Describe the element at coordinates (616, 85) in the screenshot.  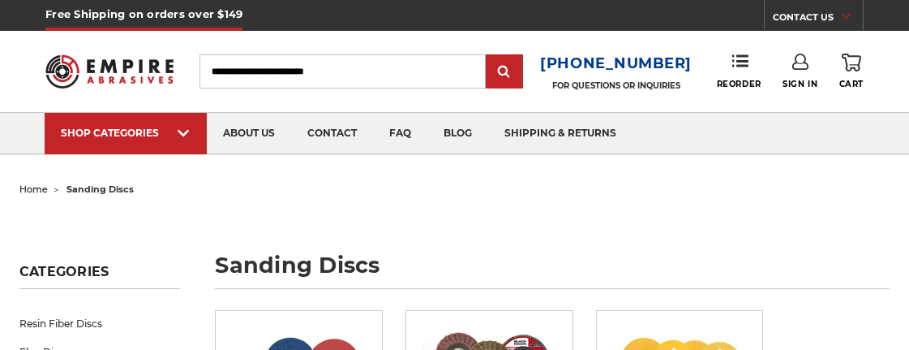
I see `p: FOR QUESTIONS OR INQUIRIES` at that location.